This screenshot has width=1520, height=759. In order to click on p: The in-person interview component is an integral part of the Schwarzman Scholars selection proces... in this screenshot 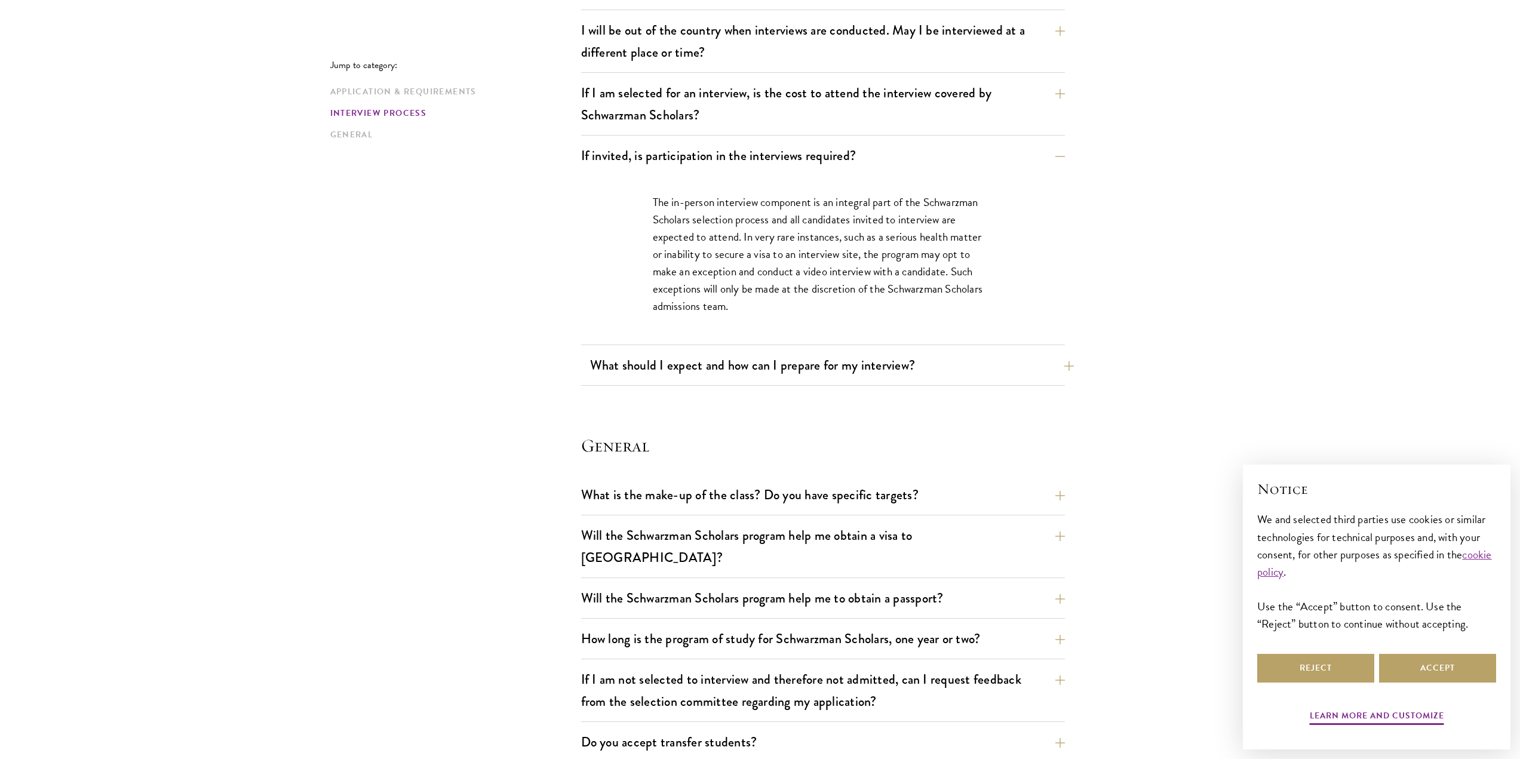, I will do `click(823, 254)`.